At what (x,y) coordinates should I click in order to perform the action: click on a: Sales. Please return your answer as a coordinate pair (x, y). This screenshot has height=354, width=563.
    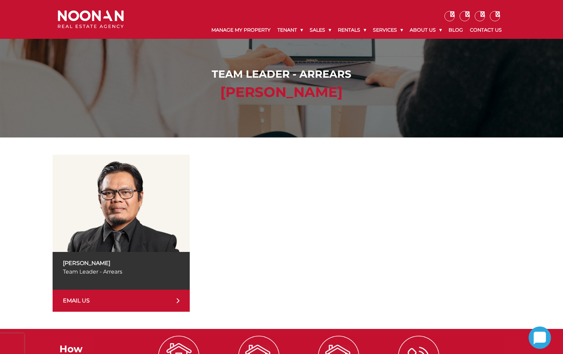
    Looking at the image, I should click on (320, 30).